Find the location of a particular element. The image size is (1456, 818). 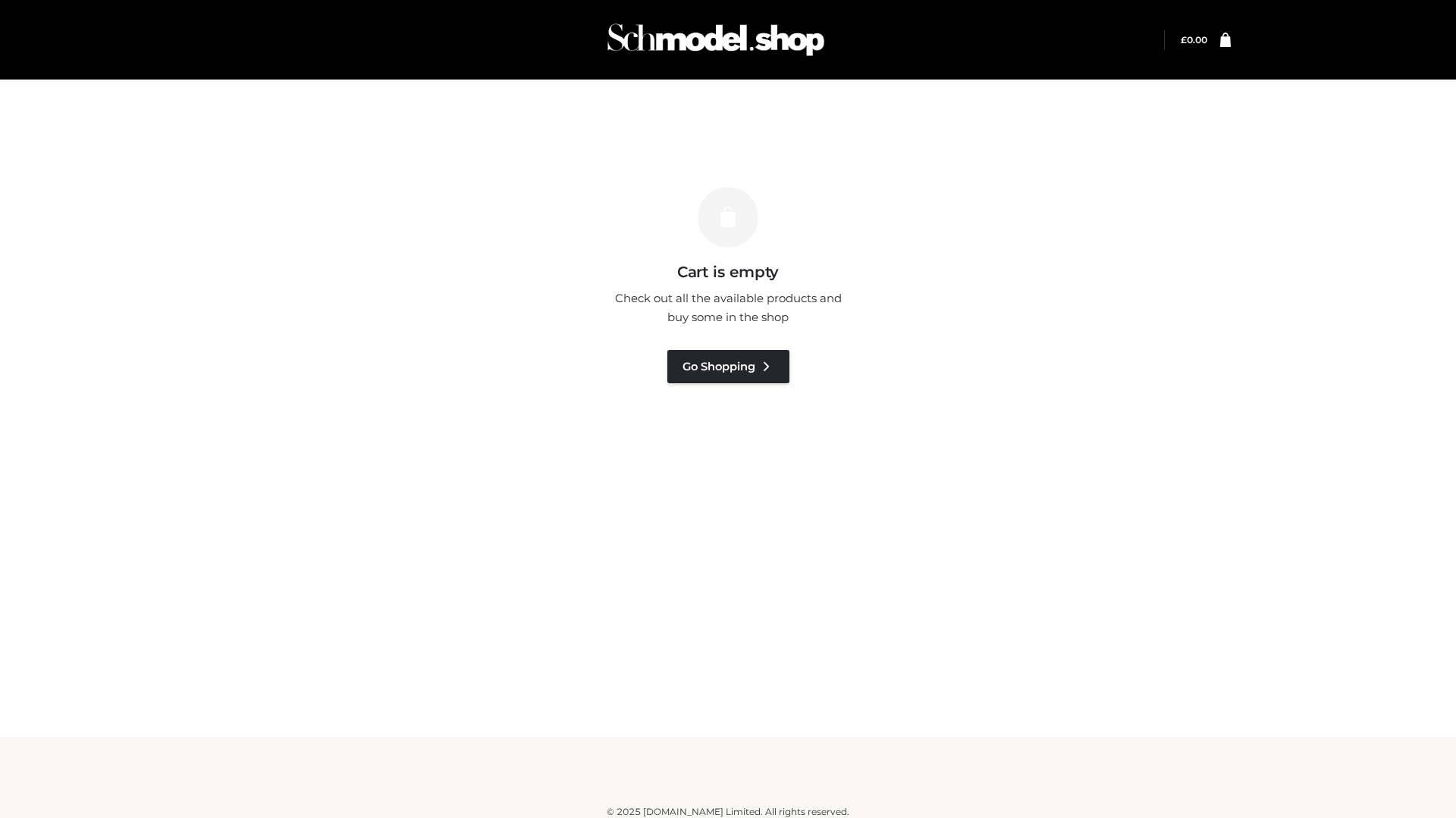

p: Check out all the available products and buy some in the shop is located at coordinates (728, 308).